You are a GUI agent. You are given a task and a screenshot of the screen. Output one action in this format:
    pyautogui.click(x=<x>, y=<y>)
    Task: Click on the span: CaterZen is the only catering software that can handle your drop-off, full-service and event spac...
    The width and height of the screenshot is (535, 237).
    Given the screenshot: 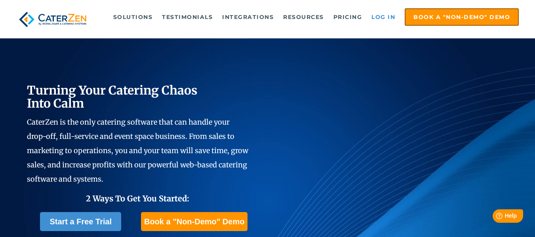 What is the action you would take?
    pyautogui.click(x=137, y=150)
    